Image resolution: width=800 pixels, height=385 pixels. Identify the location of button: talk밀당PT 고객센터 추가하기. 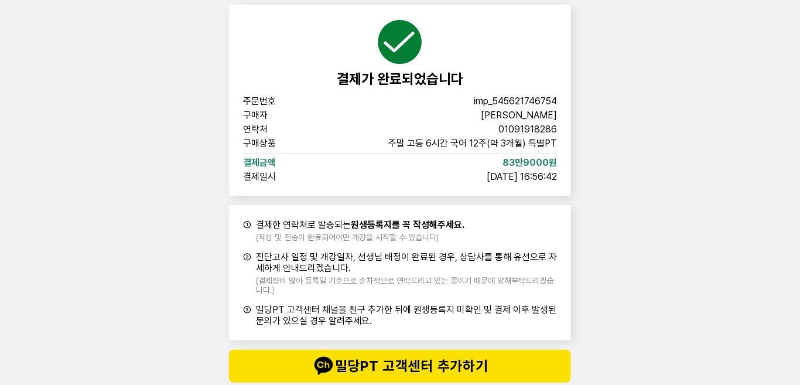
(400, 366).